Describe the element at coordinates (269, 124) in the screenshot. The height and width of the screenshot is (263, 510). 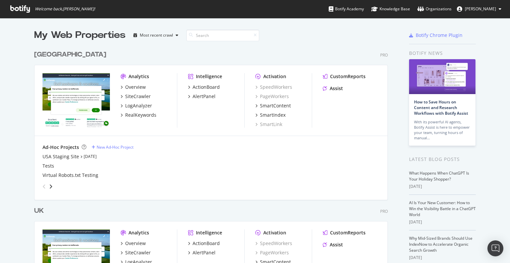
I see `div: SmartLink` at that location.